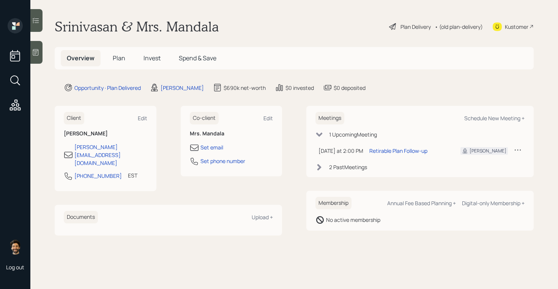  I want to click on h6: Documents, so click(81, 217).